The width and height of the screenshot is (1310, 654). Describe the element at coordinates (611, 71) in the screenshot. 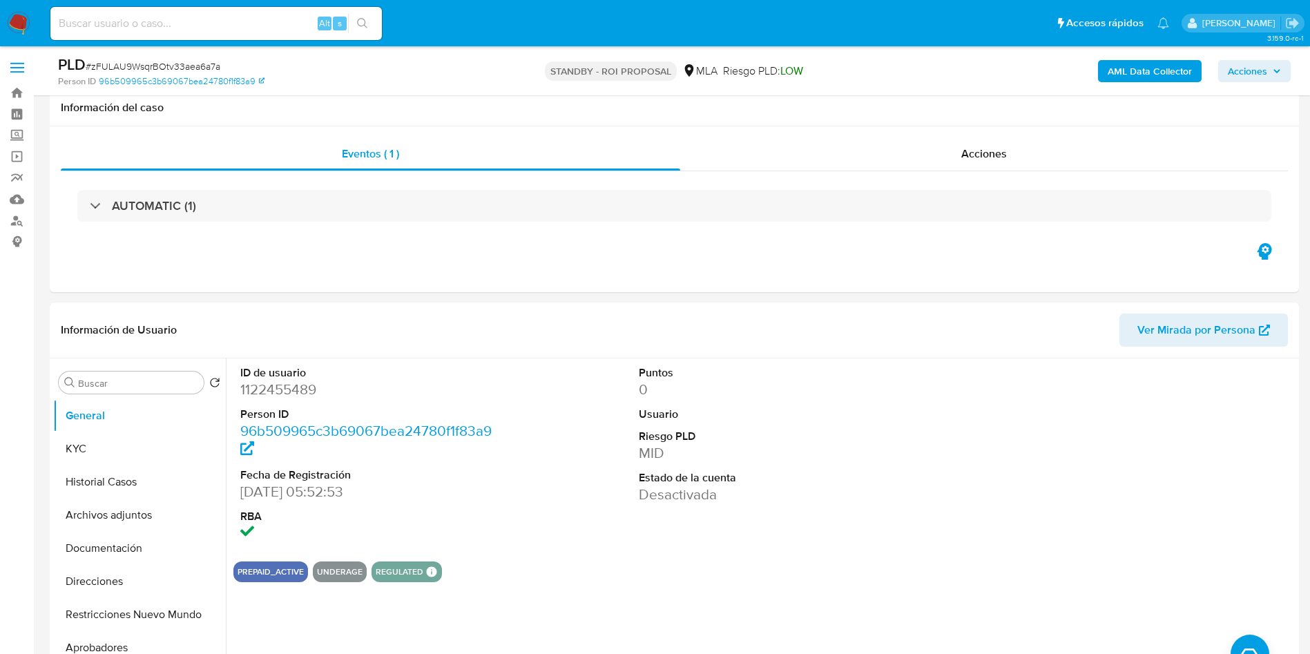

I see `p: STANDBY - ROI PROPOSAL` at that location.